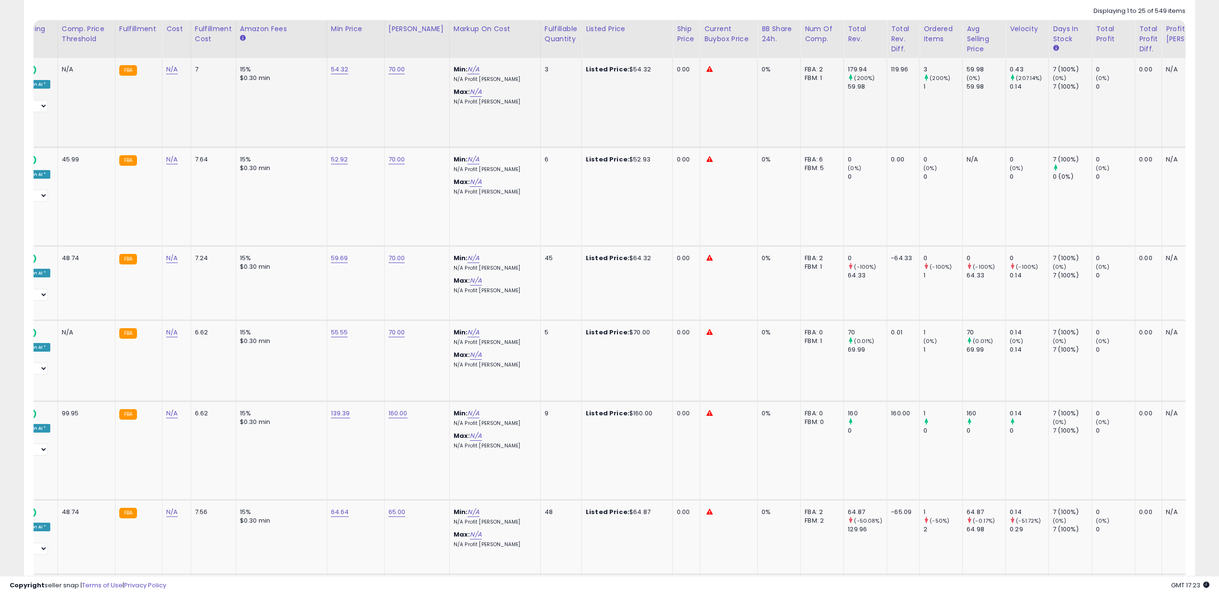 This screenshot has width=1219, height=595. I want to click on div: Repricing, so click(33, 29).